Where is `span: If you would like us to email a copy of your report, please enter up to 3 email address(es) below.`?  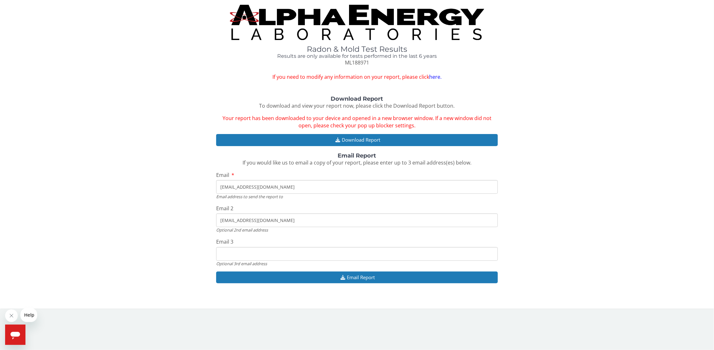
span: If you would like us to email a copy of your report, please enter up to 3 email address(es) below. is located at coordinates (357, 163).